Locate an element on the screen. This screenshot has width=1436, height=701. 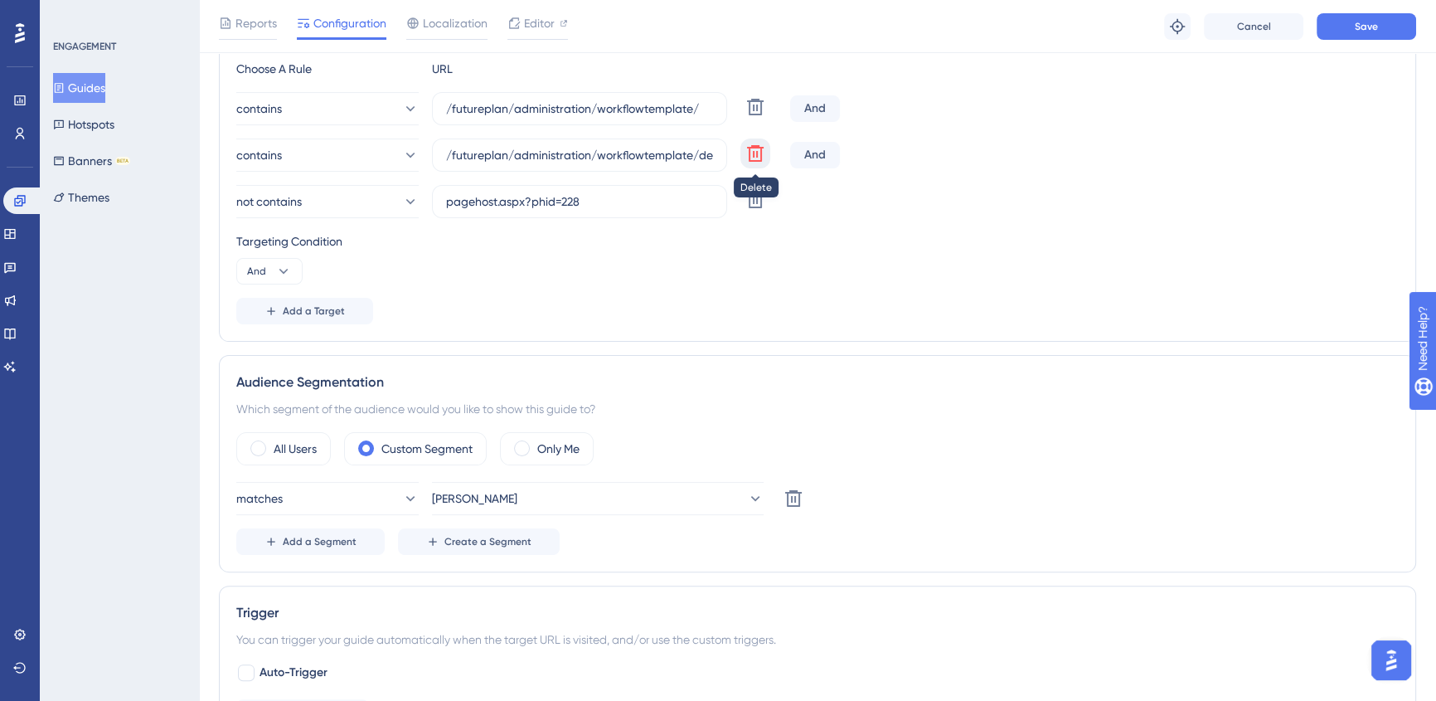
button: Cancel is located at coordinates (1254, 27).